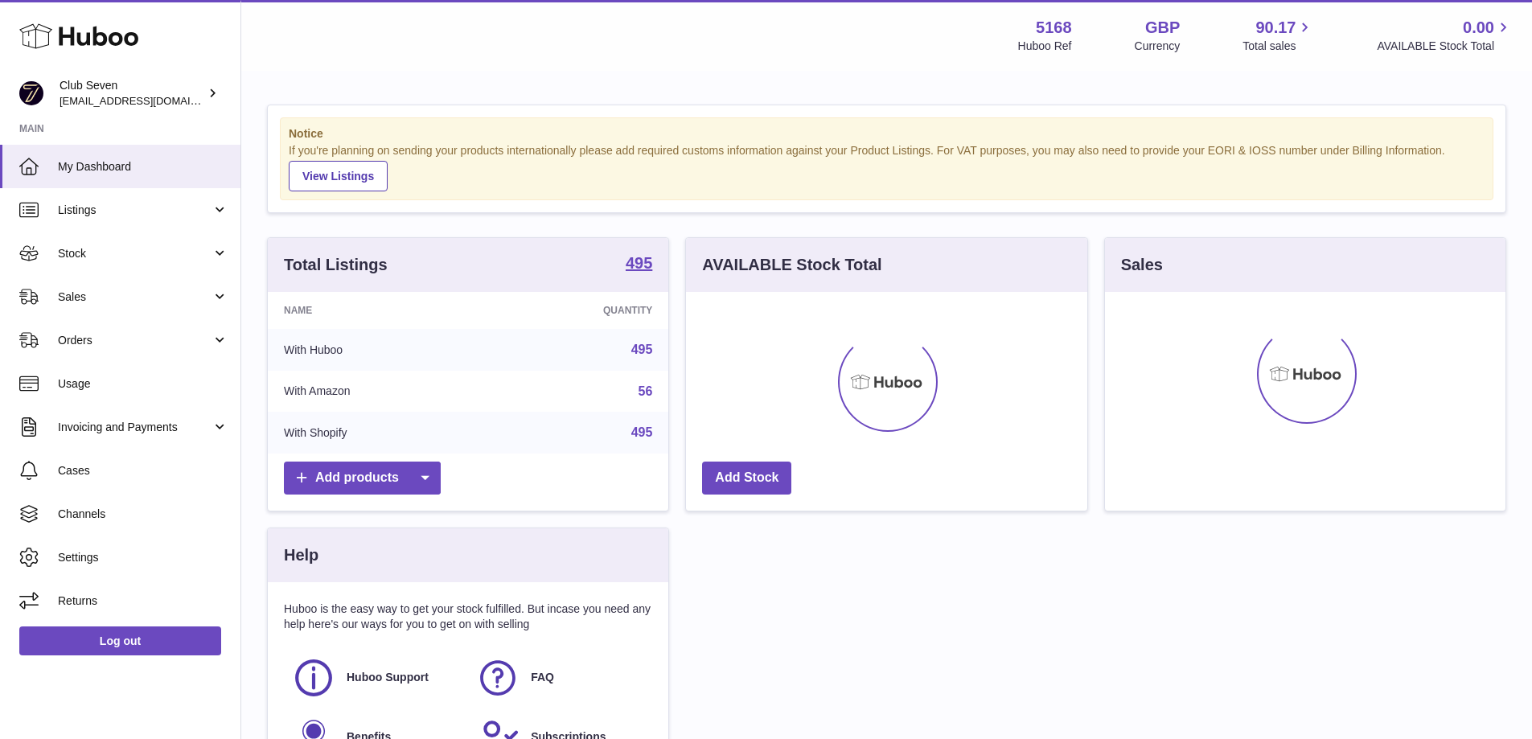 The image size is (1532, 739). What do you see at coordinates (143, 384) in the screenshot?
I see `span: Usage` at bounding box center [143, 384].